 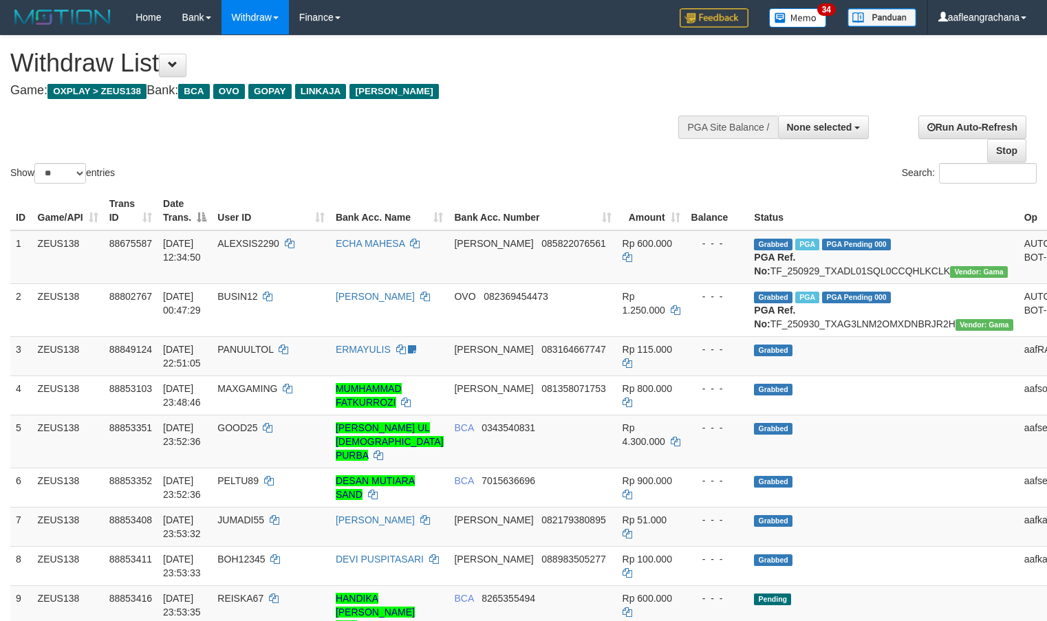 What do you see at coordinates (131, 244) in the screenshot?
I see `span: 88675587` at bounding box center [131, 244].